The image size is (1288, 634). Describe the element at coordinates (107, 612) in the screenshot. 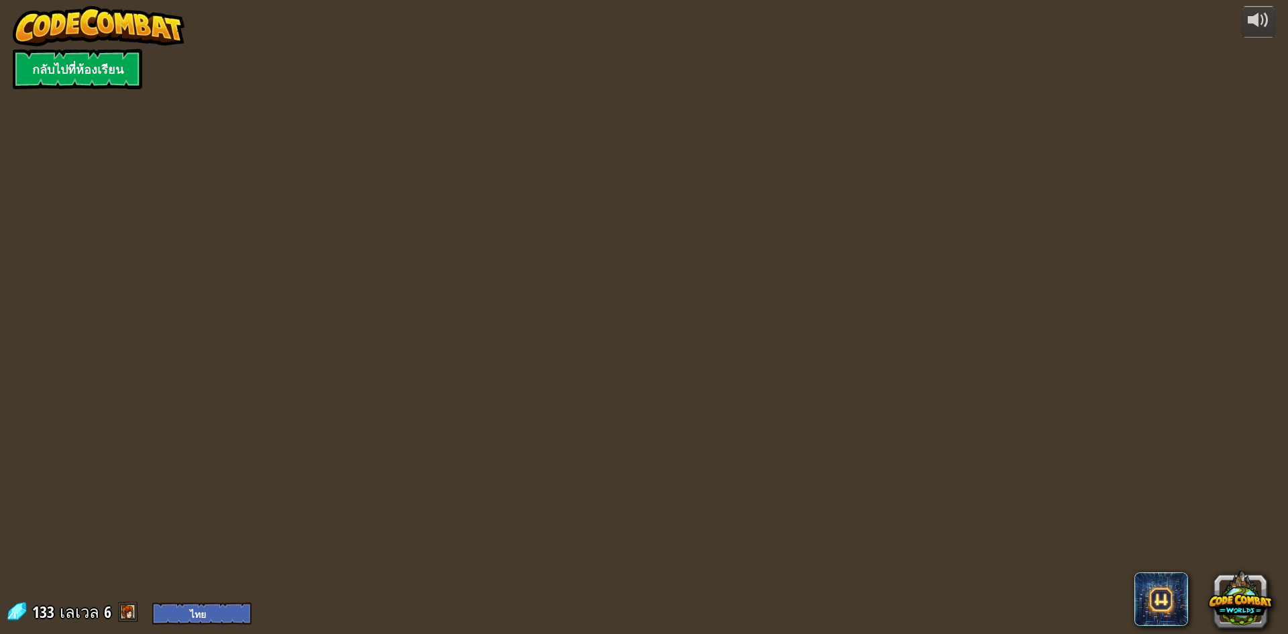

I see `span: 6` at that location.